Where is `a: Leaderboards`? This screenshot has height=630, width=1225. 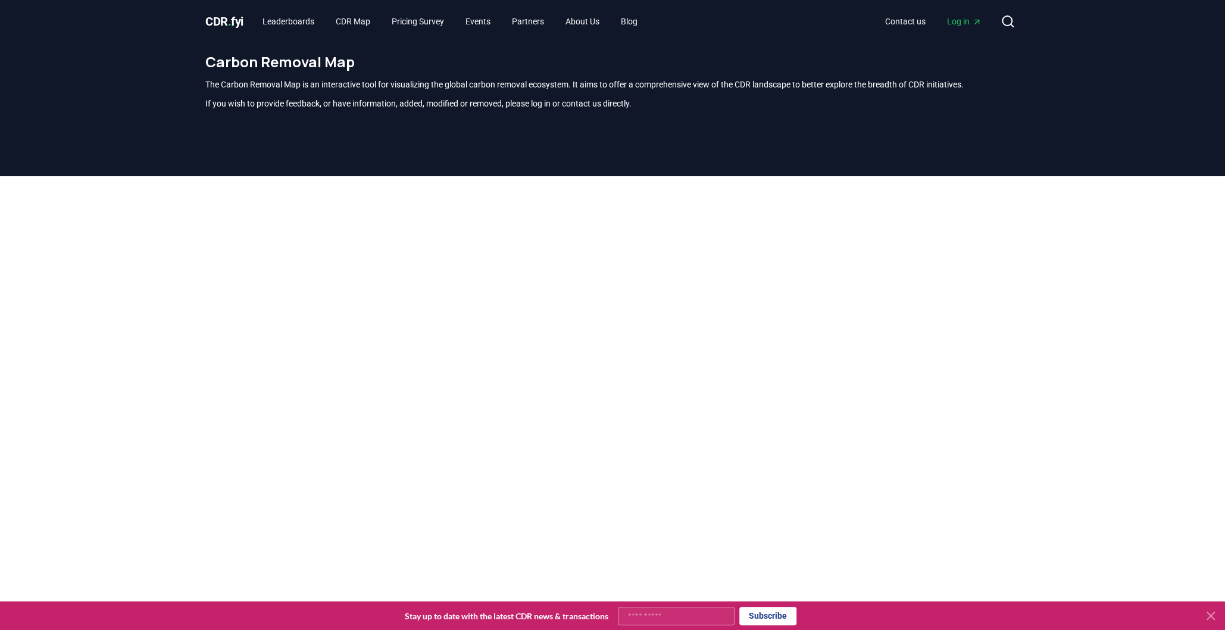 a: Leaderboards is located at coordinates (288, 21).